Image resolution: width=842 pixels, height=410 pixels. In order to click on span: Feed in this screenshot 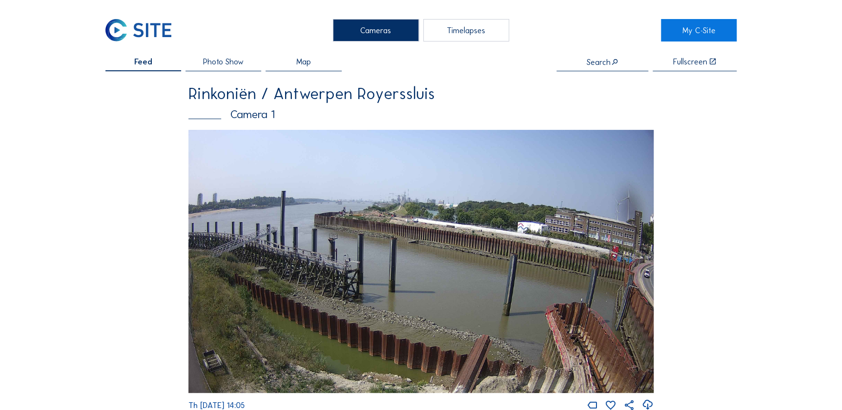, I will do `click(143, 62)`.